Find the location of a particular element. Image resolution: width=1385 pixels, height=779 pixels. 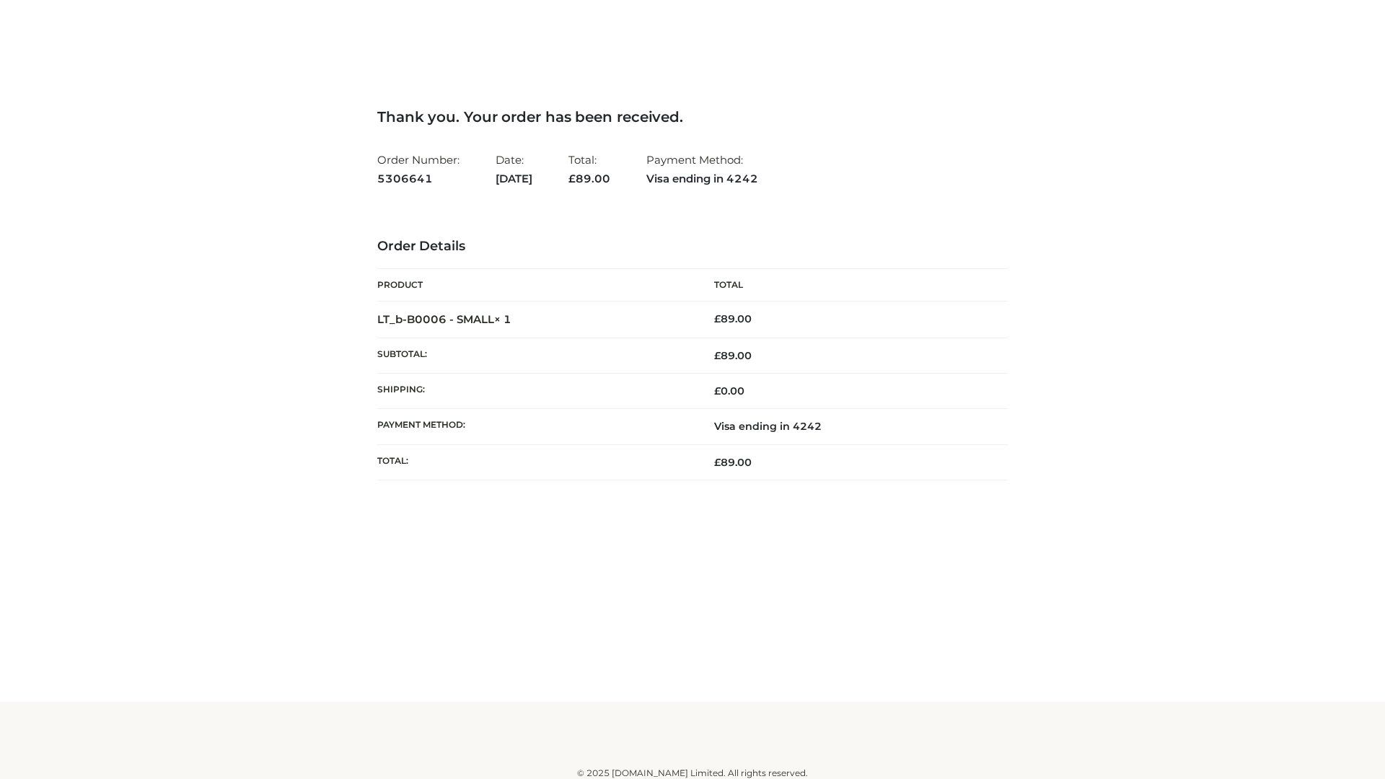

bdi: 89.00 is located at coordinates (733, 319).